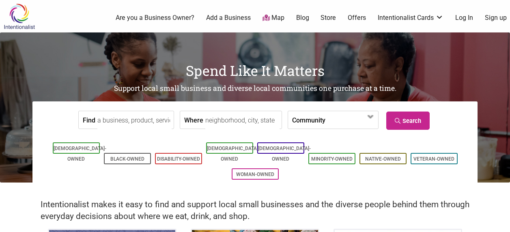  What do you see at coordinates (89, 120) in the screenshot?
I see `label: Find` at bounding box center [89, 120].